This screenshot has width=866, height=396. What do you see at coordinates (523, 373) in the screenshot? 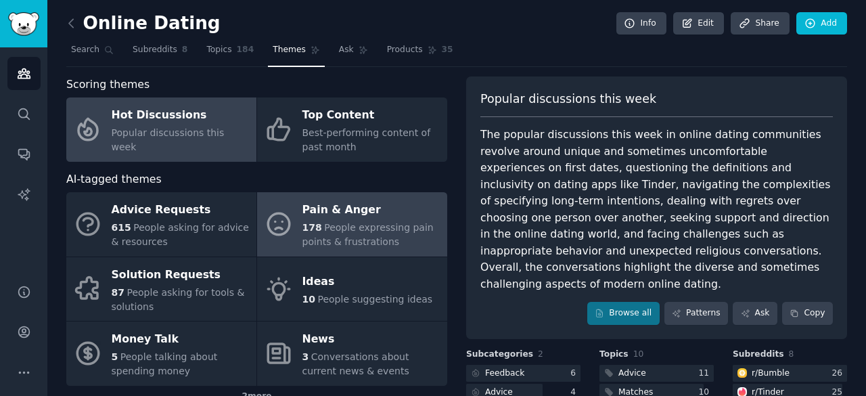
I see `a: Feedback6` at bounding box center [523, 373].